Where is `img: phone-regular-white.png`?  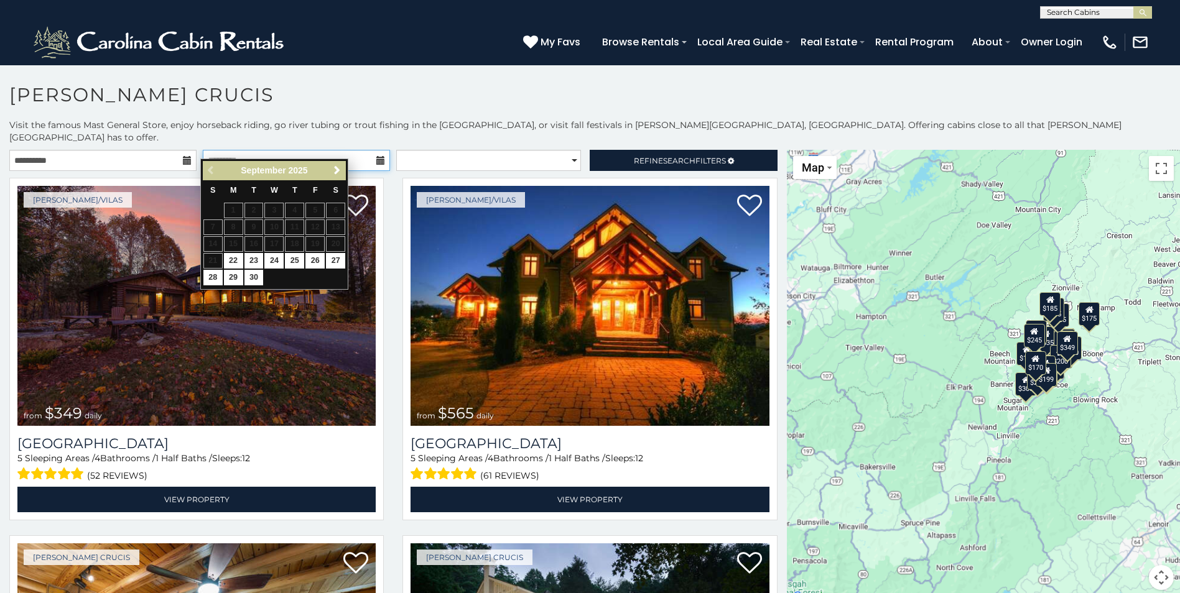 img: phone-regular-white.png is located at coordinates (1109, 42).